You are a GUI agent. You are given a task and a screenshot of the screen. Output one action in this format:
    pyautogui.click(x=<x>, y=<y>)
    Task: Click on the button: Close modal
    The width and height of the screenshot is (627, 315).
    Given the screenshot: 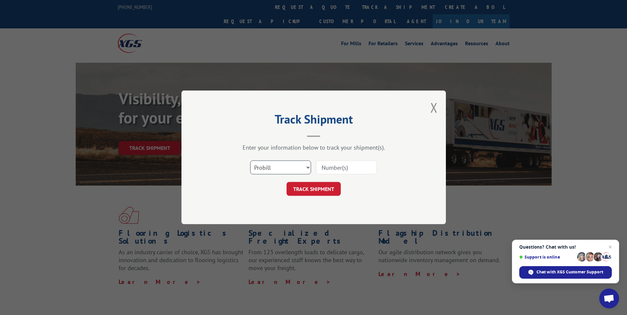 What is the action you would take?
    pyautogui.click(x=434, y=107)
    